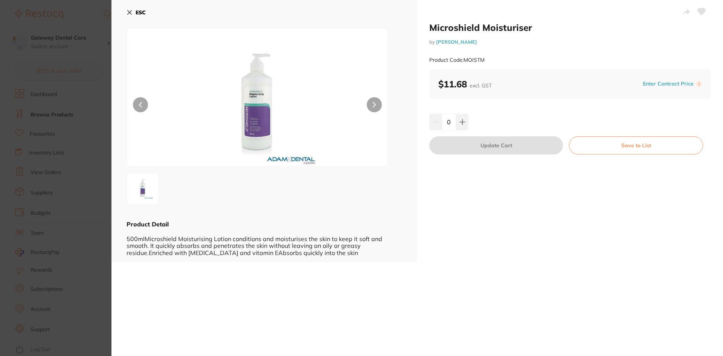  Describe the element at coordinates (699, 84) in the screenshot. I see `label: i` at that location.